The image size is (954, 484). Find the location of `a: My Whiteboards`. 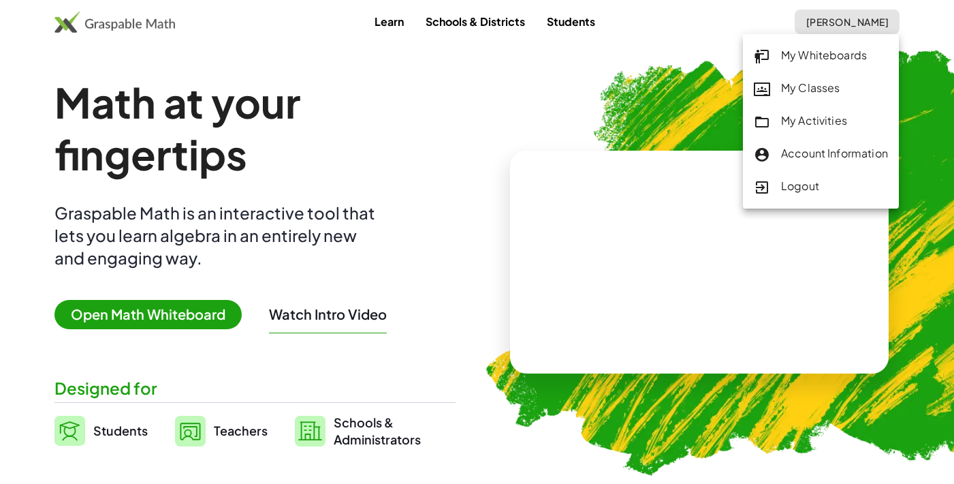

a: My Whiteboards is located at coordinates (821, 56).